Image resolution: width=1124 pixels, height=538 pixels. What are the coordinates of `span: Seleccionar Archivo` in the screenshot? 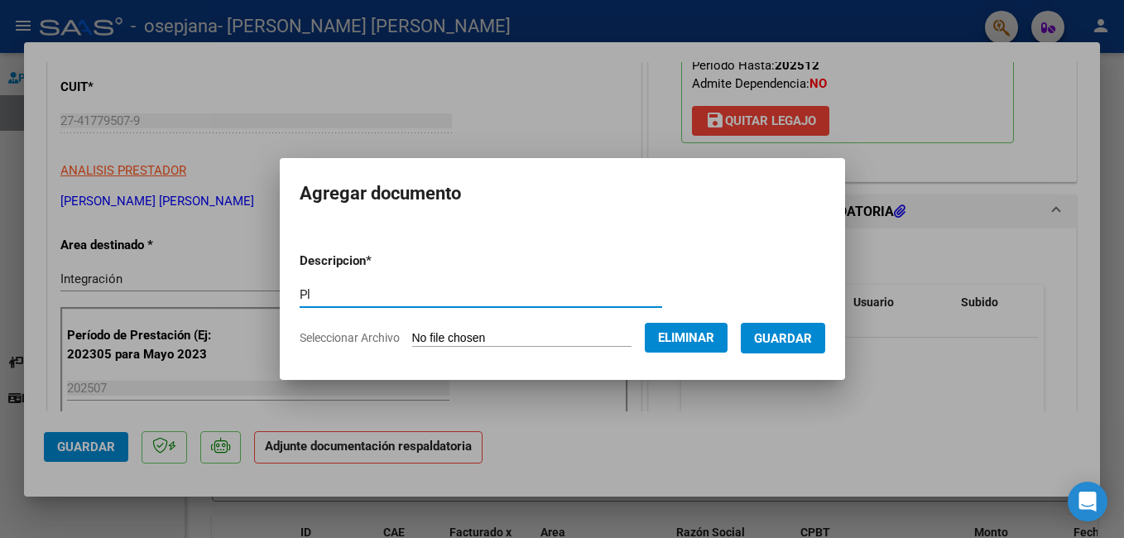 It's located at (349, 338).